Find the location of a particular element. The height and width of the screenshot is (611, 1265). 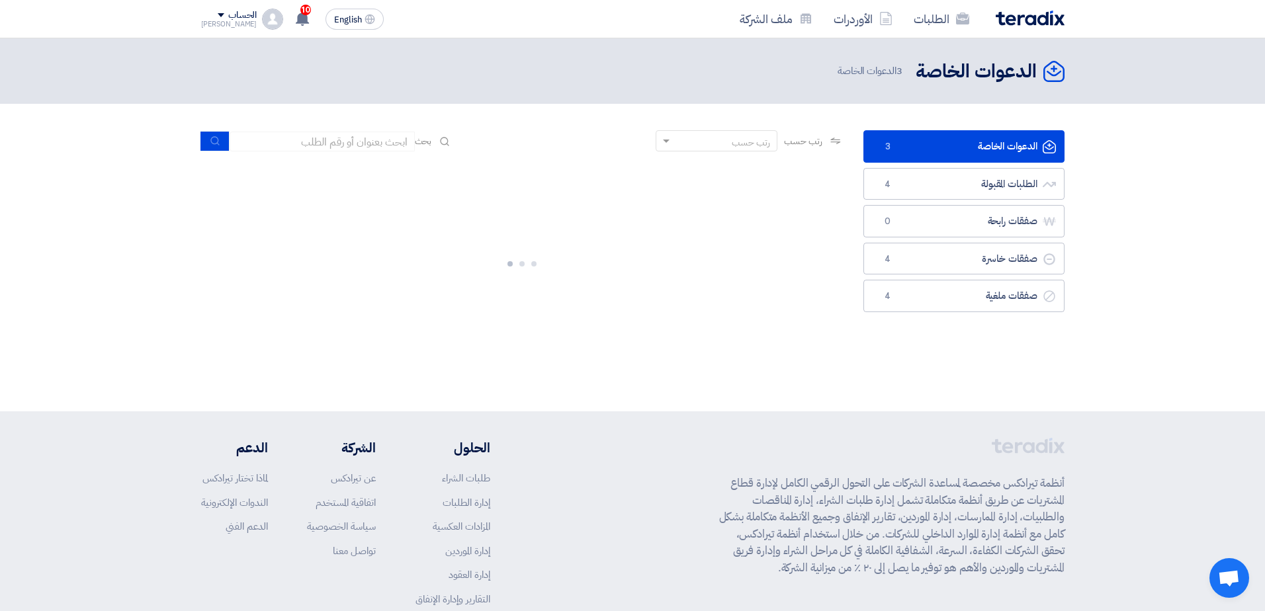

a: طلبات الشراء is located at coordinates (466, 478).